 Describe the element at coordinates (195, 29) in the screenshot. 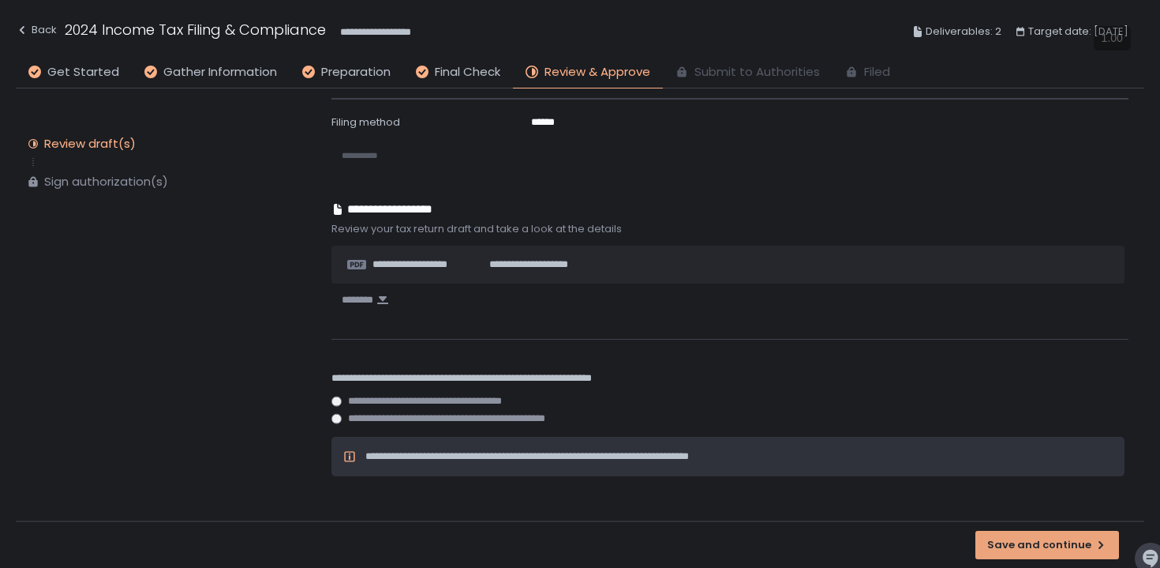

I see `h1: 2024 Income Tax Filing & Compliance` at that location.